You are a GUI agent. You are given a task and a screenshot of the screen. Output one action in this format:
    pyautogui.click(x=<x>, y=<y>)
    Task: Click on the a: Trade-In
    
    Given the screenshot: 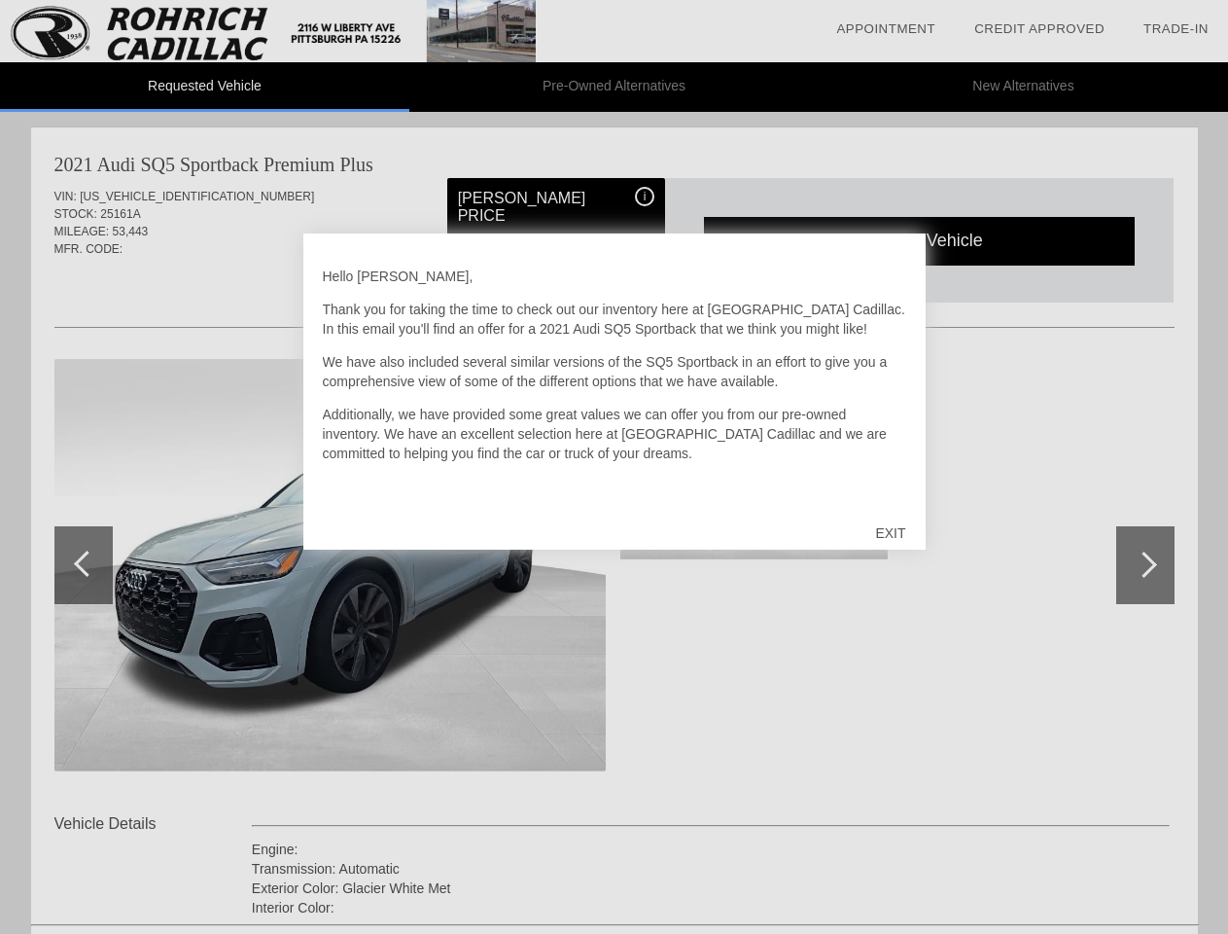 What is the action you would take?
    pyautogui.click(x=1176, y=28)
    